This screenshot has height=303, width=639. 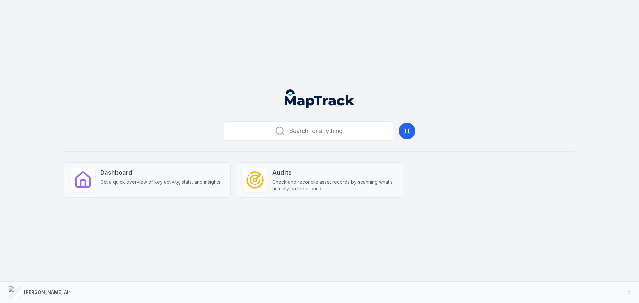 I want to click on a: DashboardGet a quick overview of key activity, stats, and insights., so click(x=147, y=180).